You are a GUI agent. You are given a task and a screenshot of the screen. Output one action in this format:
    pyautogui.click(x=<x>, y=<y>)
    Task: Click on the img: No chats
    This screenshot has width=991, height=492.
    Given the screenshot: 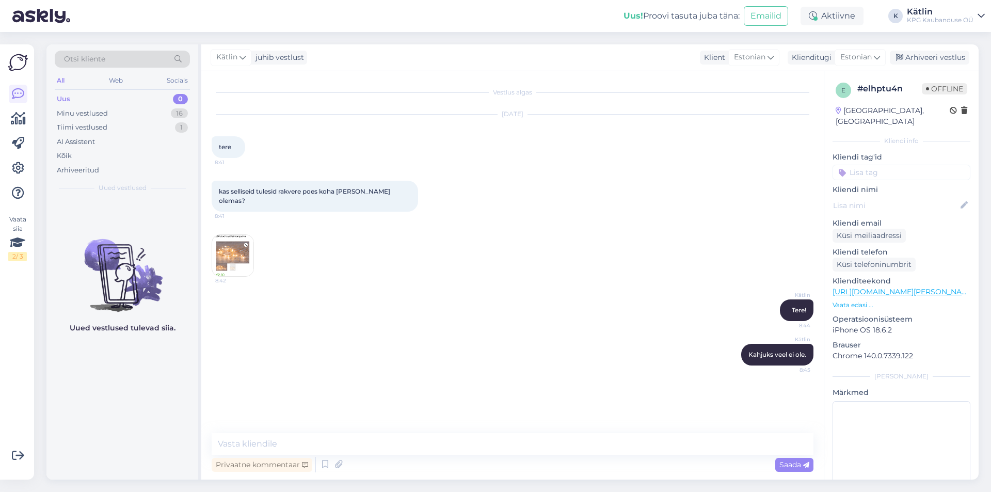 What is the action you would take?
    pyautogui.click(x=122, y=267)
    